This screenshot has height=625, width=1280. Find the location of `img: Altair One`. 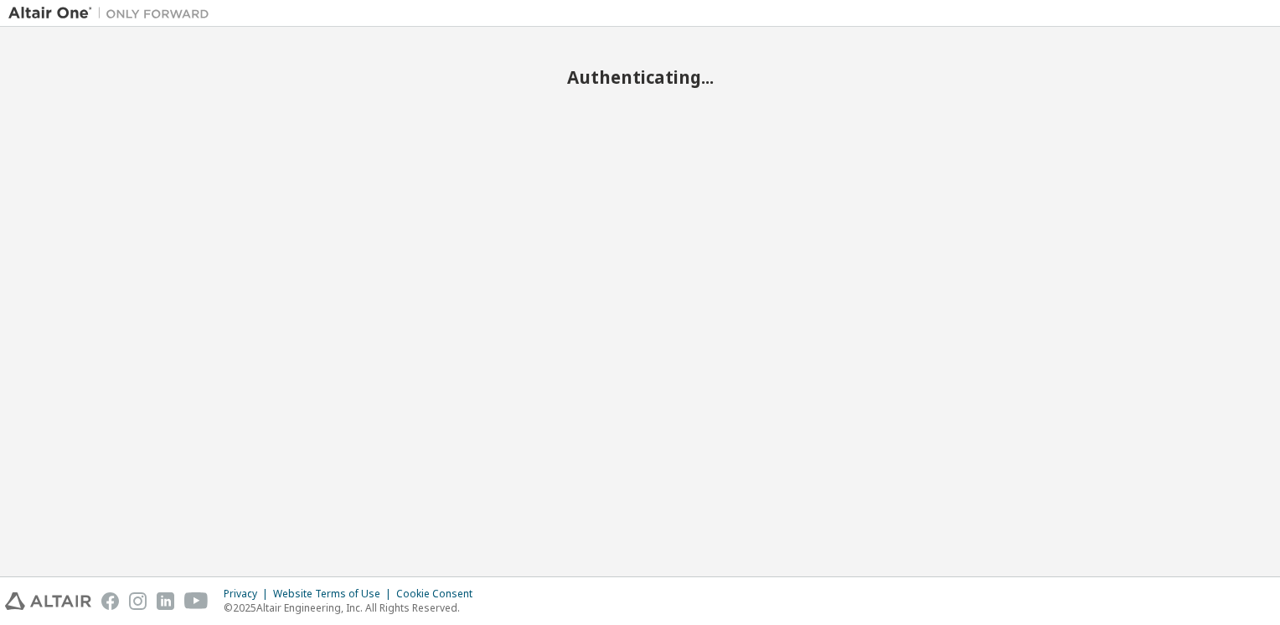

img: Altair One is located at coordinates (113, 13).